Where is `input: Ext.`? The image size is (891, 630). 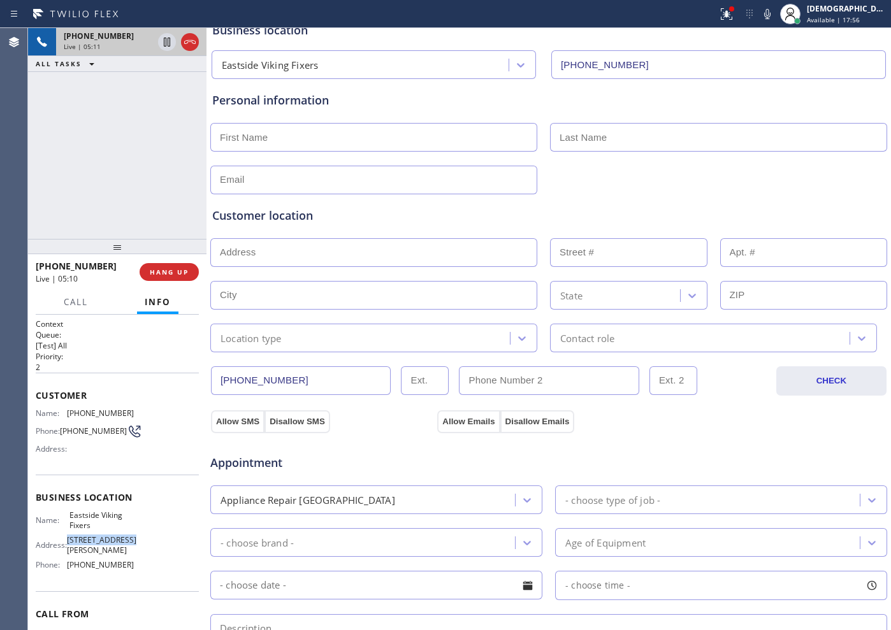
input: Ext. is located at coordinates (425, 381).